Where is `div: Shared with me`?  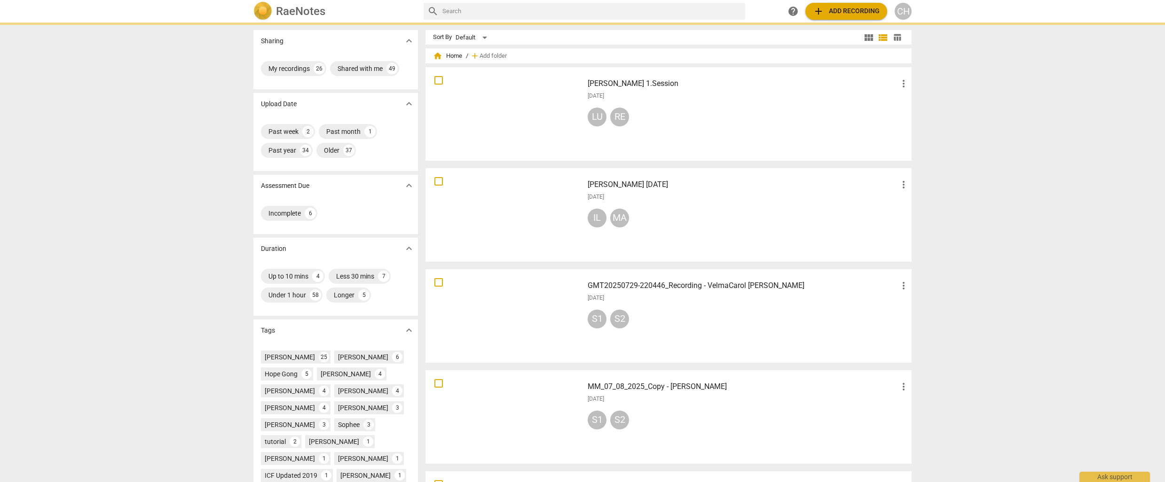
div: Shared with me is located at coordinates (360, 69).